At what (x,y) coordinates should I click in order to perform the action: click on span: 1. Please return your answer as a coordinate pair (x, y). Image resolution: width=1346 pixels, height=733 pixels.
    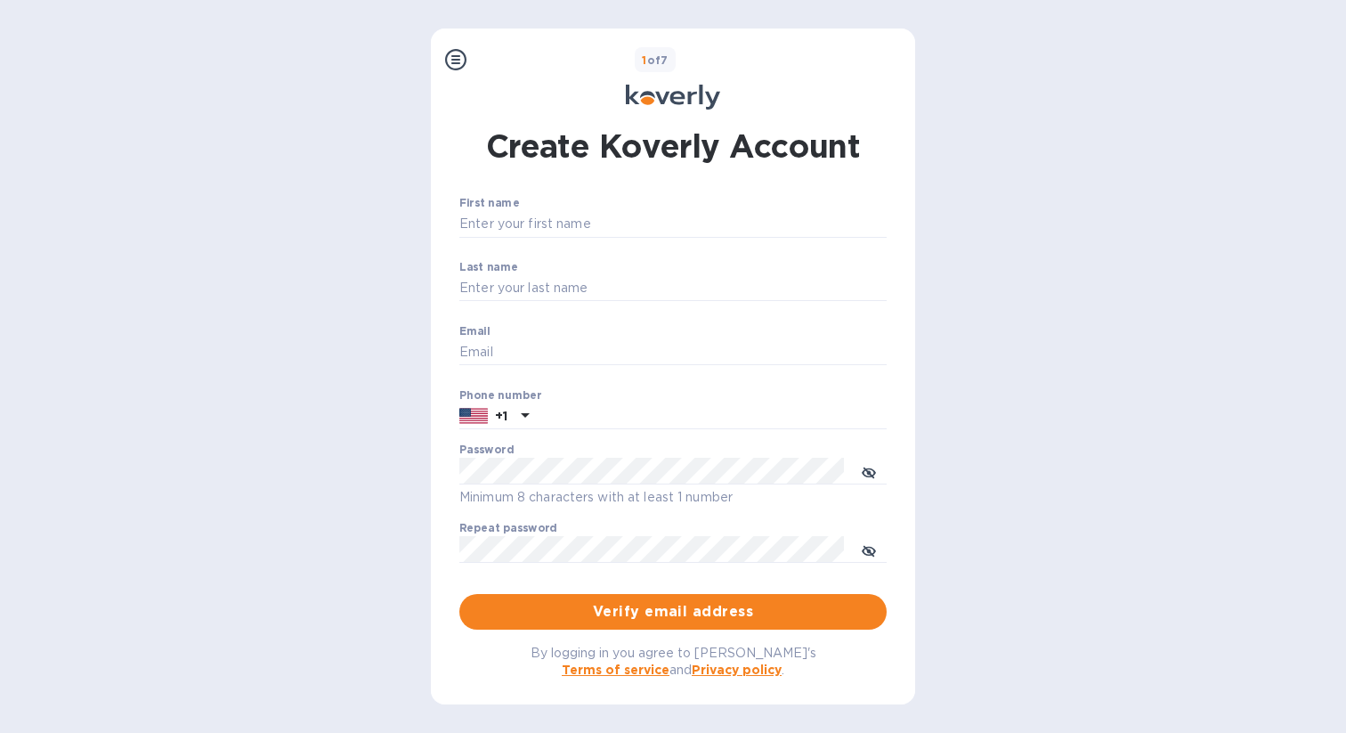
    Looking at the image, I should click on (644, 60).